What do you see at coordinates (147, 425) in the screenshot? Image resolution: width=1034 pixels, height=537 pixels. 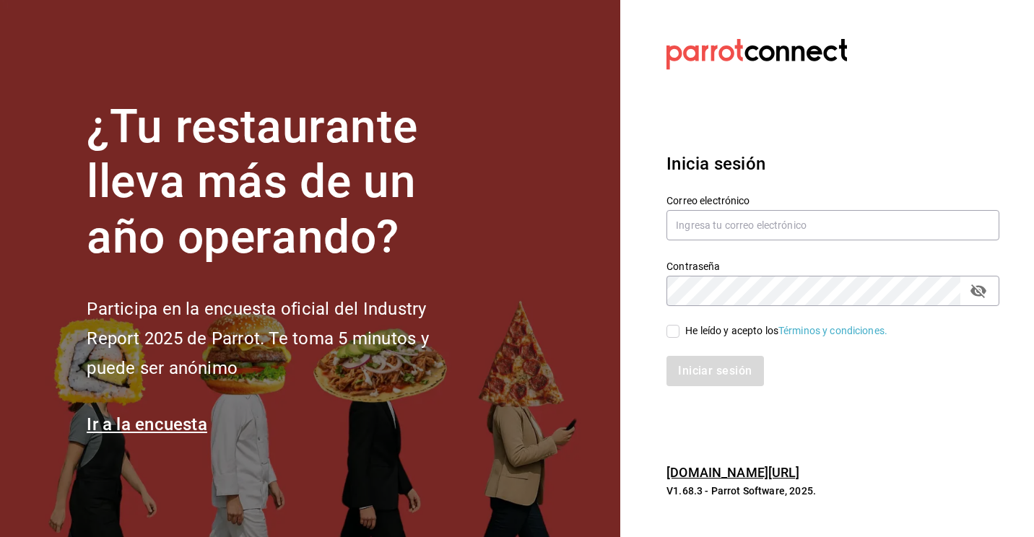 I see `a: Ir a la encuesta` at bounding box center [147, 425].